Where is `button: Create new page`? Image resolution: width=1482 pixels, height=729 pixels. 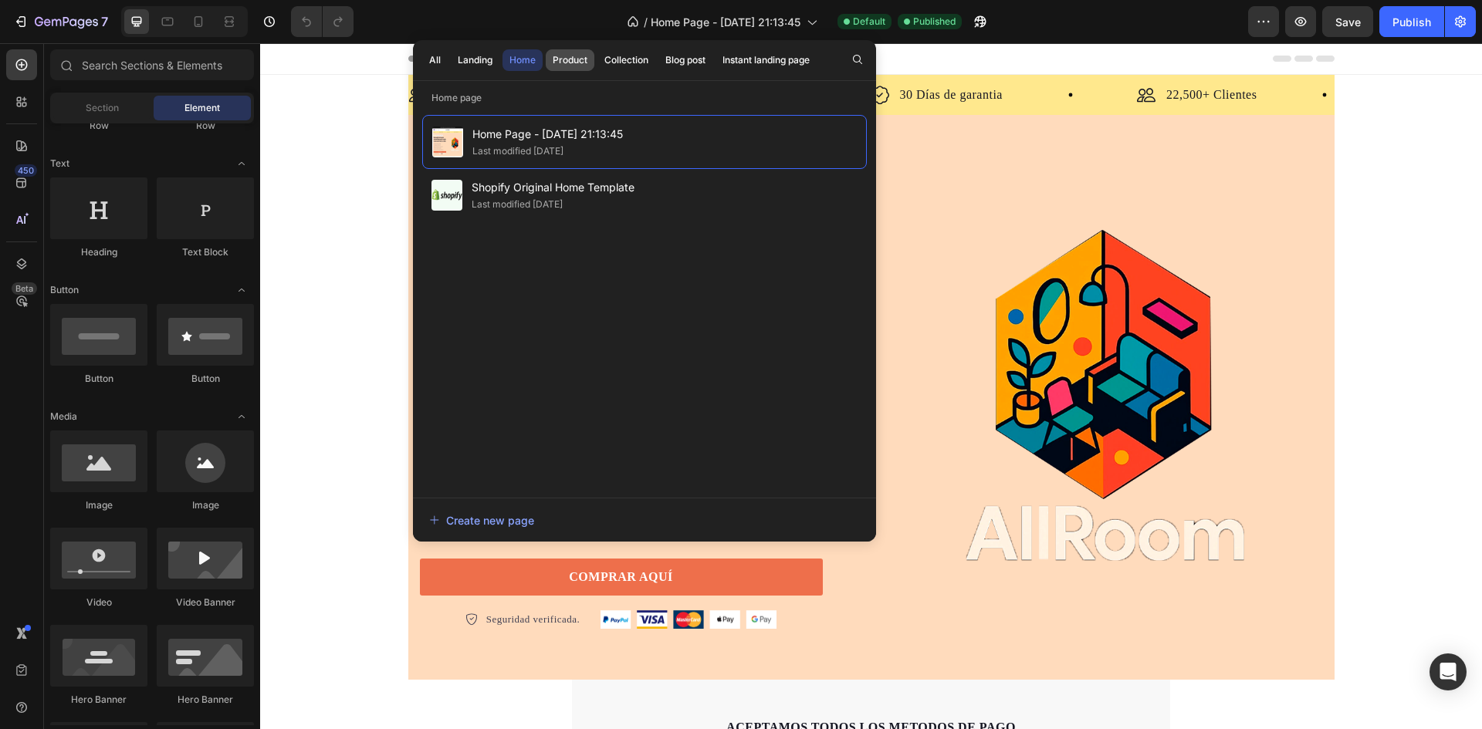 button: Create new page is located at coordinates (644, 520).